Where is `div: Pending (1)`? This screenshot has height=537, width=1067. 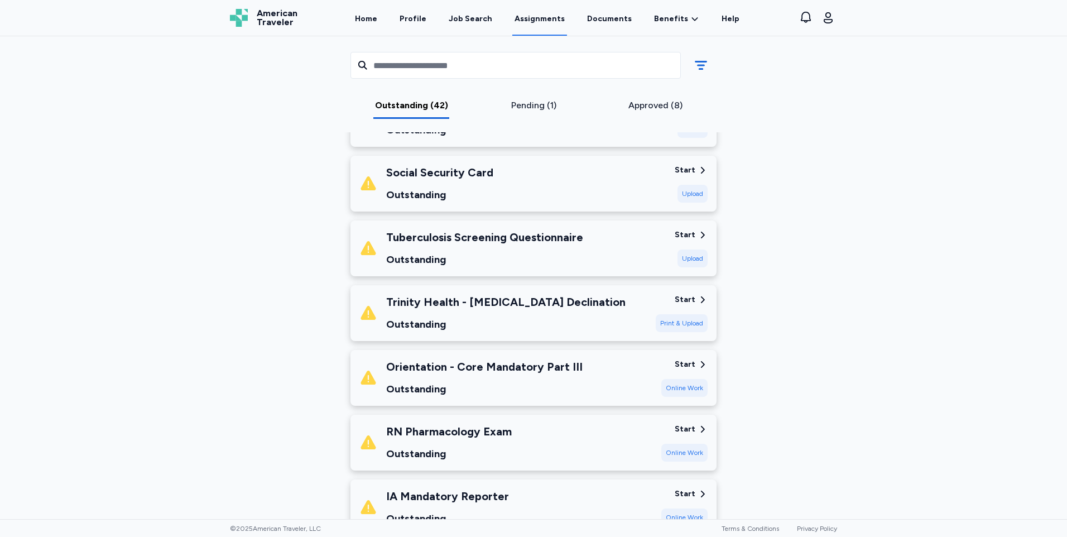
div: Pending (1) is located at coordinates (534, 105).